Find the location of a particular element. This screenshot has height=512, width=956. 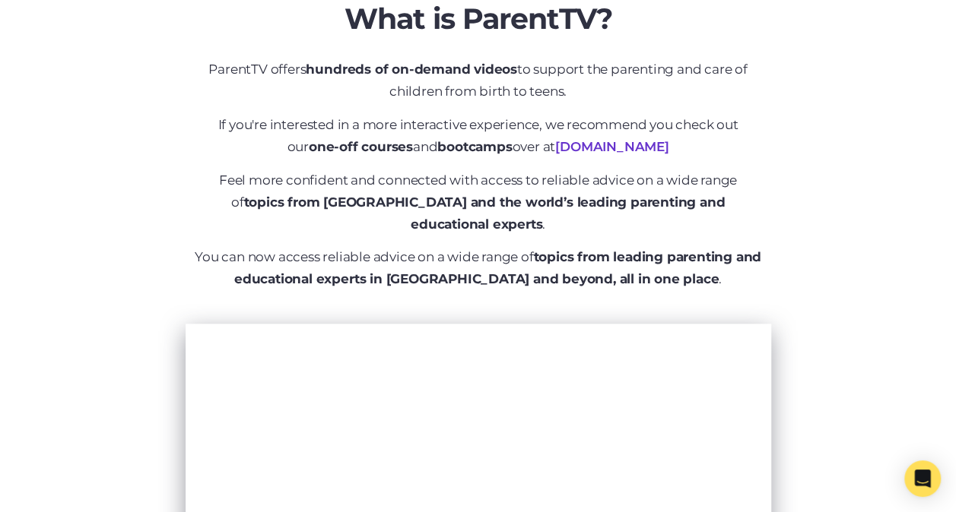

h2: What is ParentTV? is located at coordinates (478, 19).